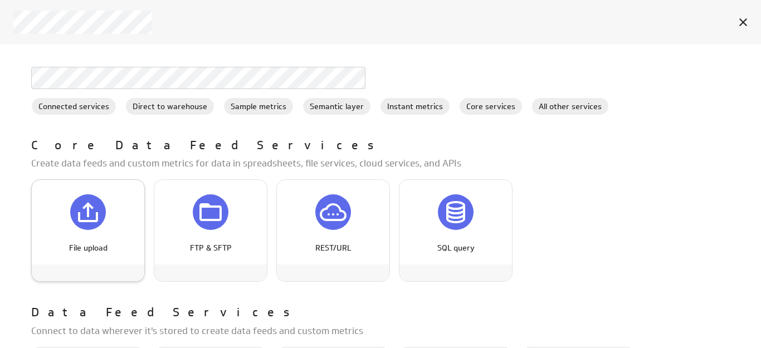 This screenshot has height=348, width=761. What do you see at coordinates (258, 106) in the screenshot?
I see `div: Sample metrics` at bounding box center [258, 106].